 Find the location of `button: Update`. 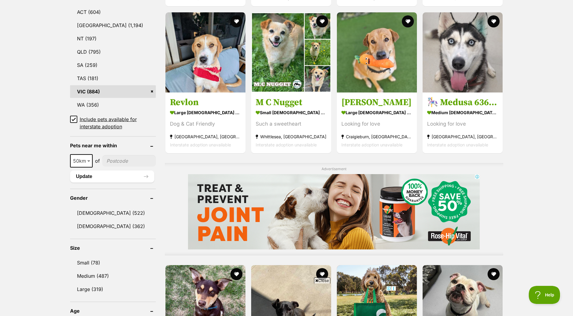

button: Update is located at coordinates (112, 176).